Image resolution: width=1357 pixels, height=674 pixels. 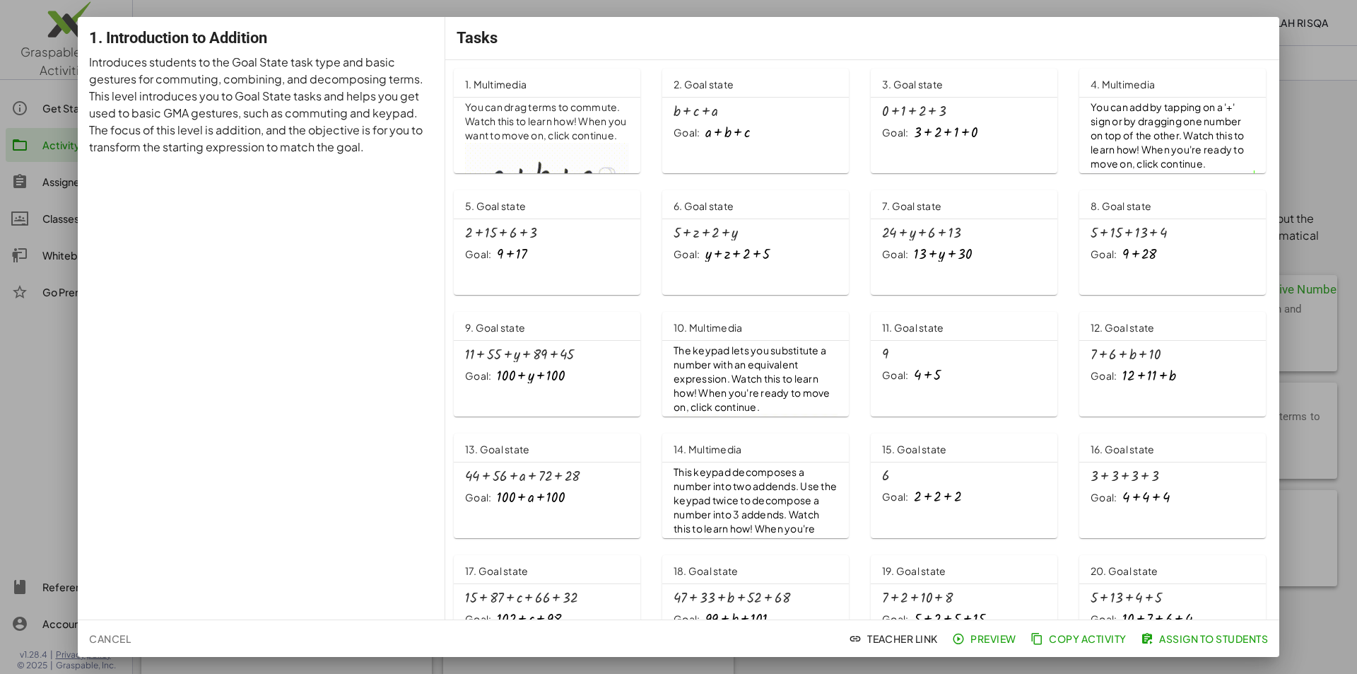 What do you see at coordinates (1080, 638) in the screenshot?
I see `span: Copy Activity` at bounding box center [1080, 638].